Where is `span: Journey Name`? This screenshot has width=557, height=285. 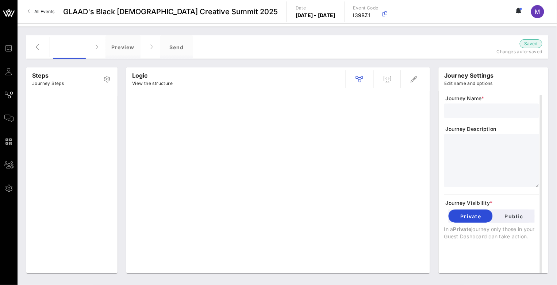
span: Journey Name is located at coordinates (492, 98).